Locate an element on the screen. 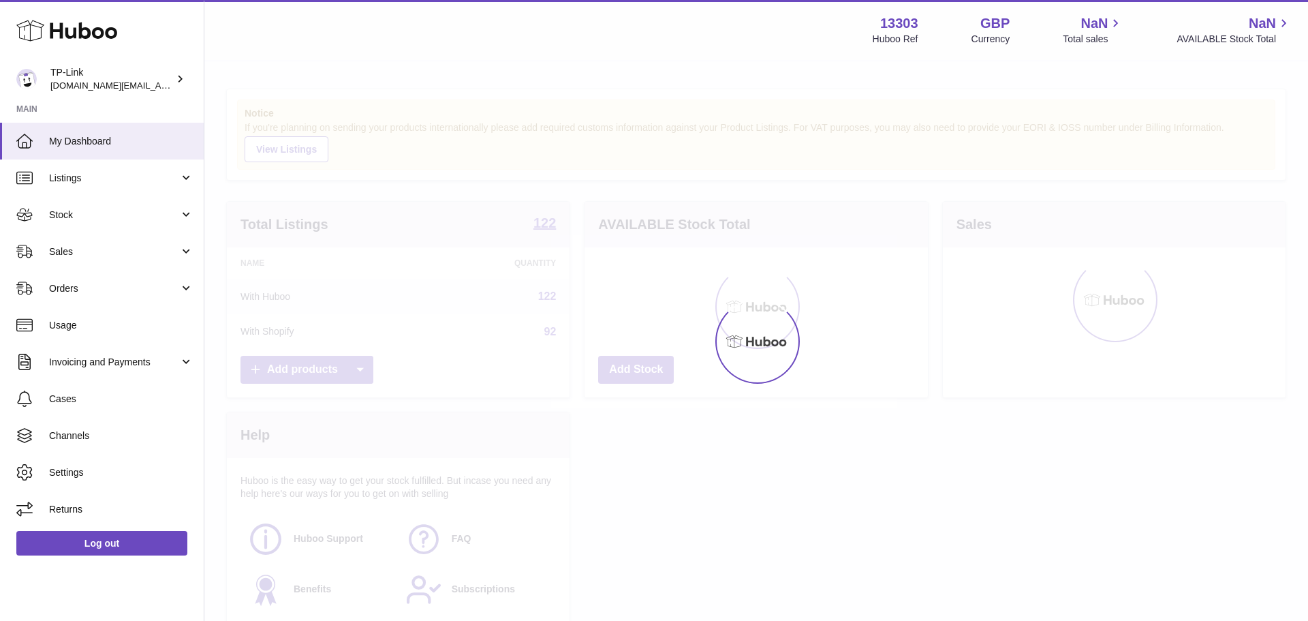 The width and height of the screenshot is (1308, 621). div: Currency is located at coordinates (990, 39).